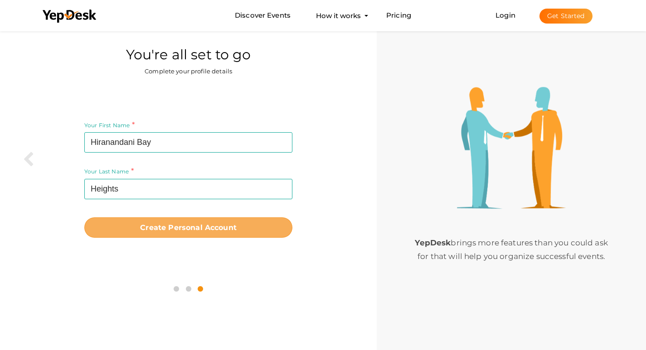  What do you see at coordinates (188, 142) in the screenshot?
I see `input: Your First Name` at bounding box center [188, 142].